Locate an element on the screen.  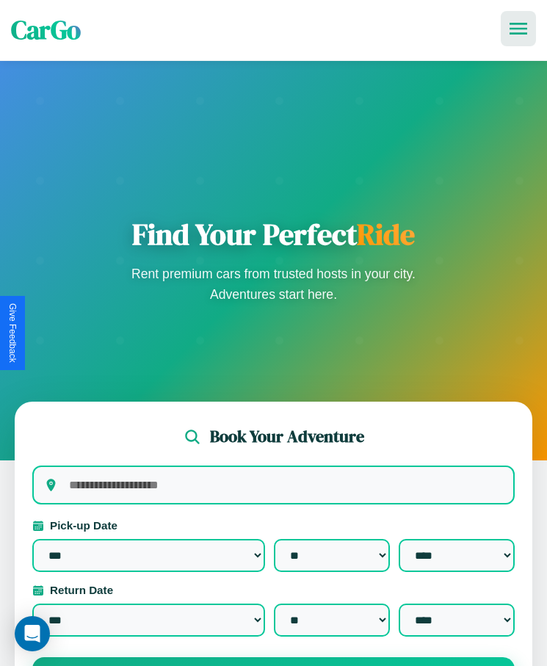
div: Open Intercom Messenger is located at coordinates (32, 634).